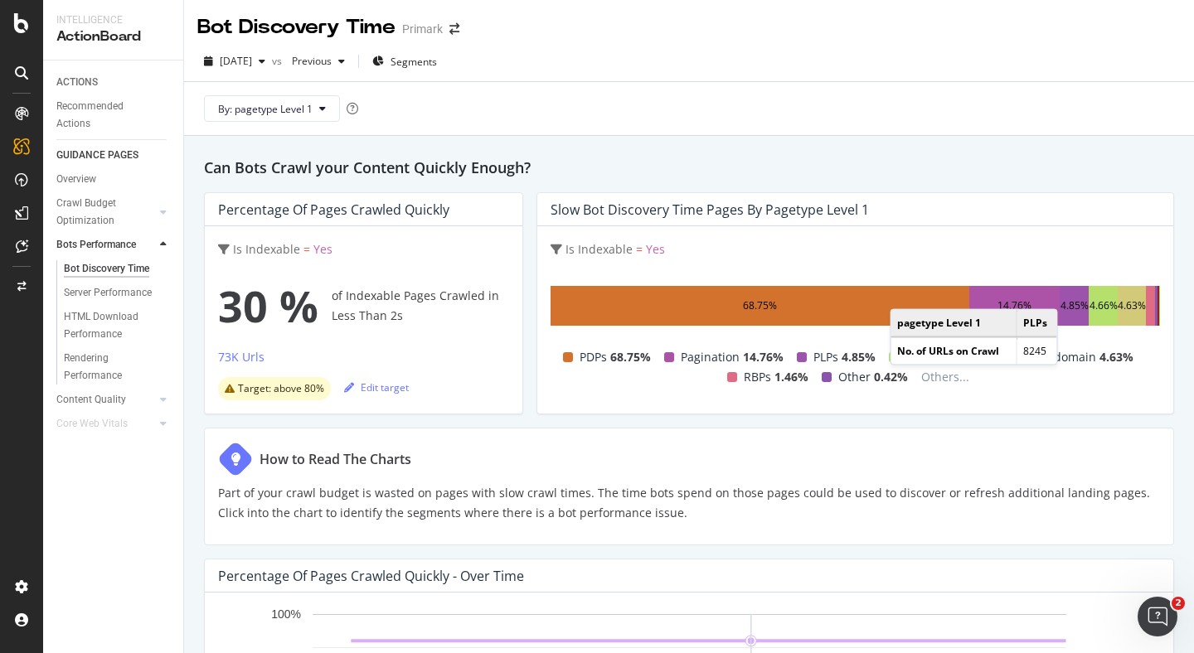 Image resolution: width=1194 pixels, height=653 pixels. I want to click on h2: Can Bots Crawl your Content Quickly Enough?, so click(689, 168).